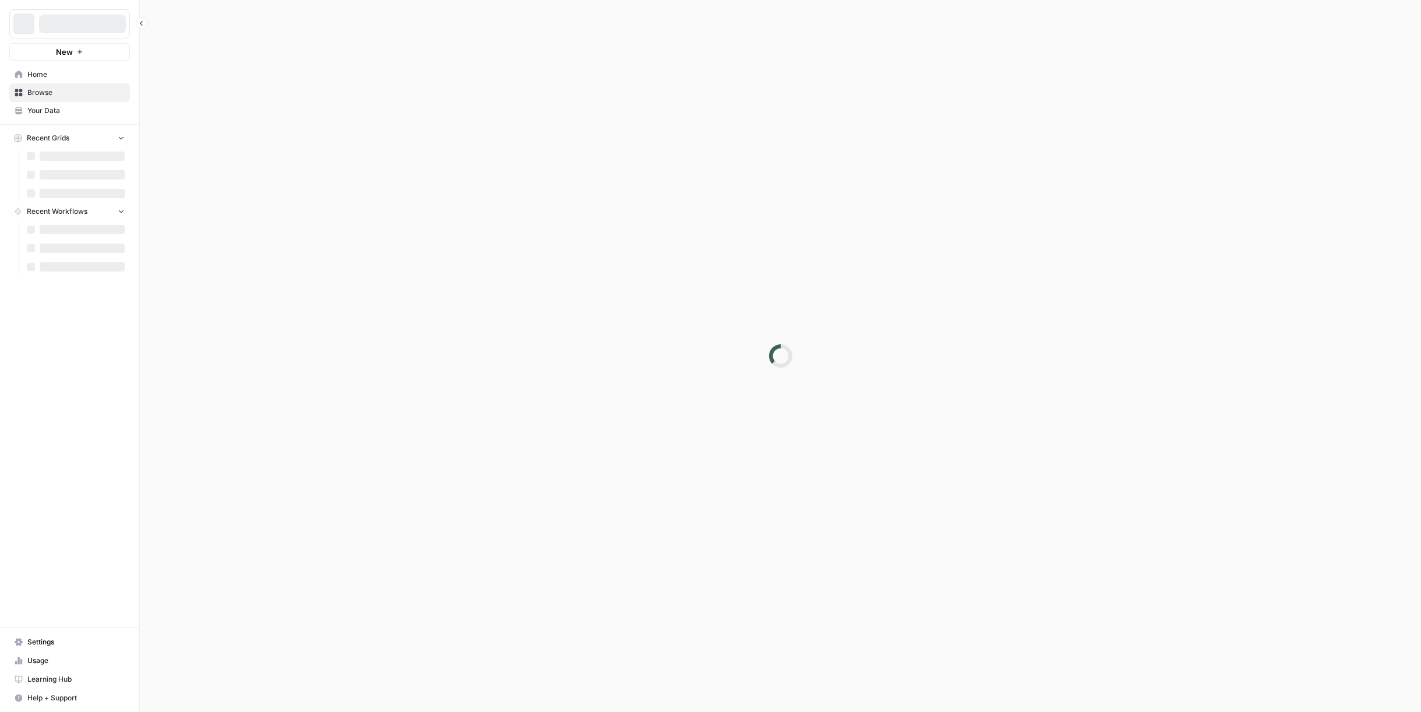 This screenshot has height=712, width=1421. Describe the element at coordinates (69, 680) in the screenshot. I see `a: Learning Hub` at that location.